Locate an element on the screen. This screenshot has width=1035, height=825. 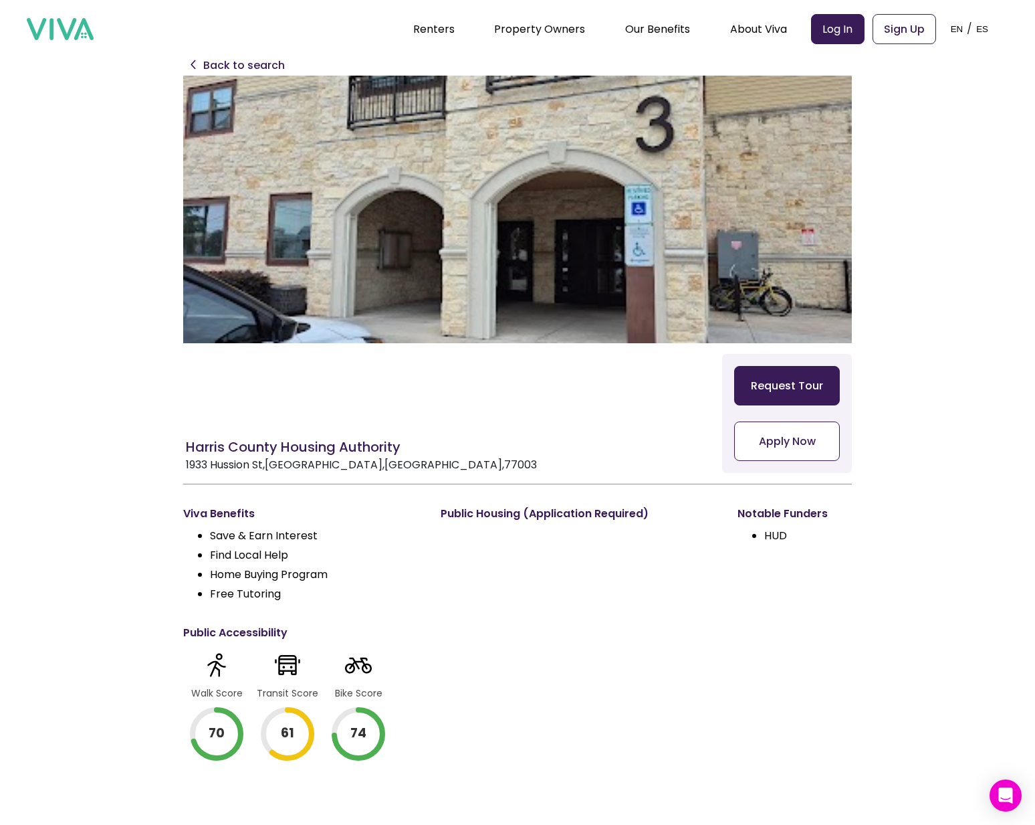
text: 74 is located at coordinates (358, 732).